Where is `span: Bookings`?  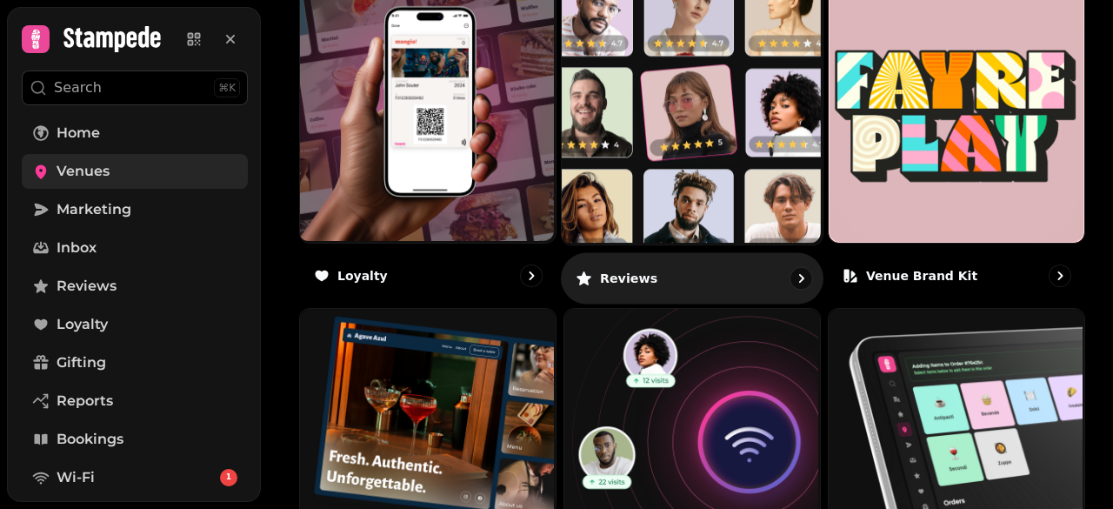
span: Bookings is located at coordinates (90, 439).